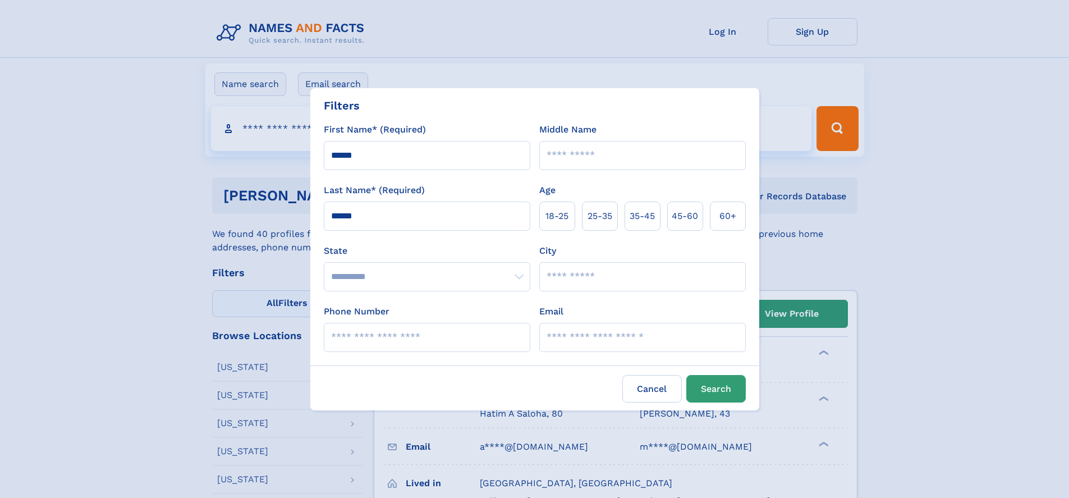 This screenshot has width=1069, height=498. I want to click on label: Cancel, so click(652, 388).